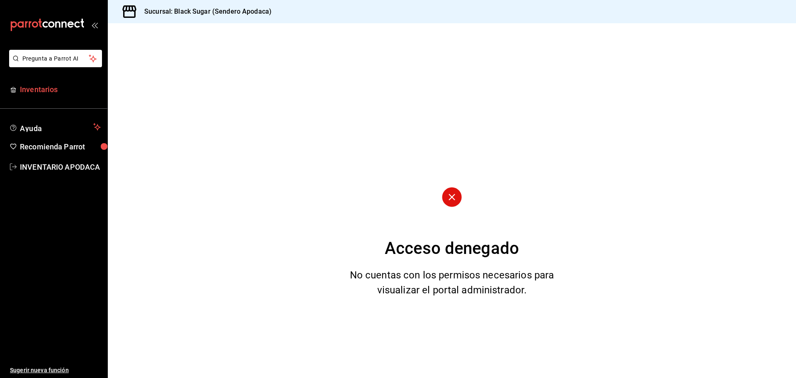  I want to click on h3: Sucursal: Black Sugar (Sendero Apodaca), so click(204, 12).